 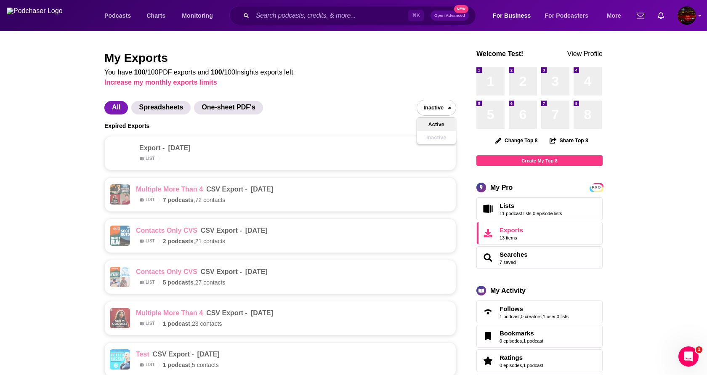 I want to click on div: My Activity, so click(x=508, y=291).